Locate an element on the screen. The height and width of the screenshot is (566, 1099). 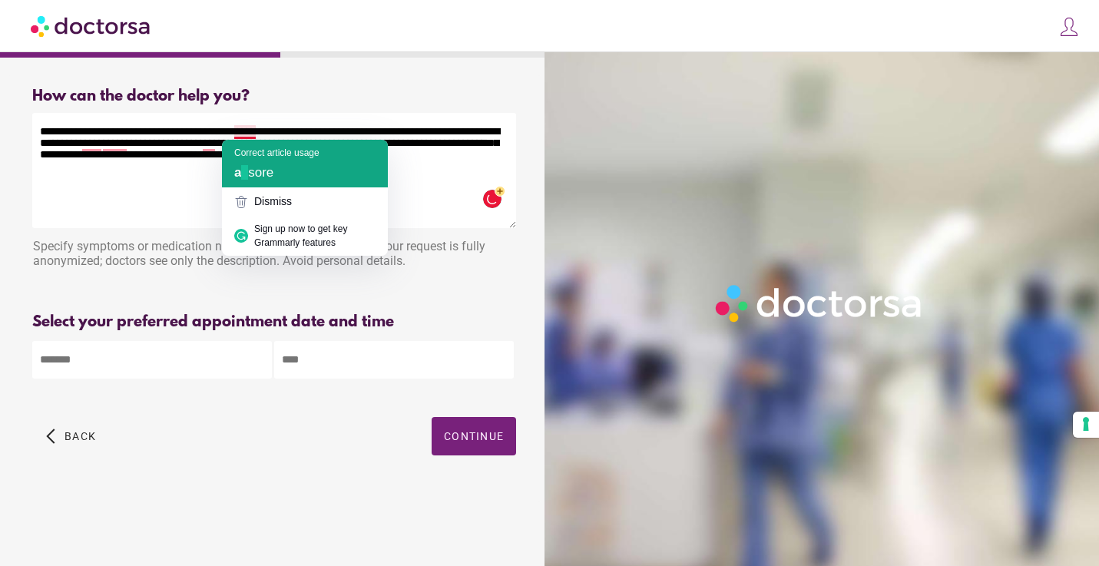
span: Back is located at coordinates (80, 436).